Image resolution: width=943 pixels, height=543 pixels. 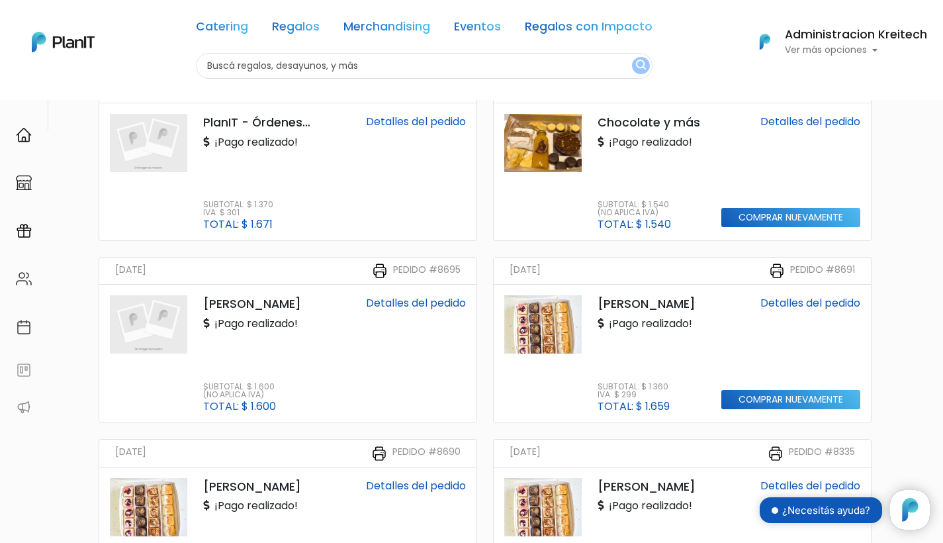 What do you see at coordinates (387, 29) in the screenshot?
I see `a: Merchandising` at bounding box center [387, 29].